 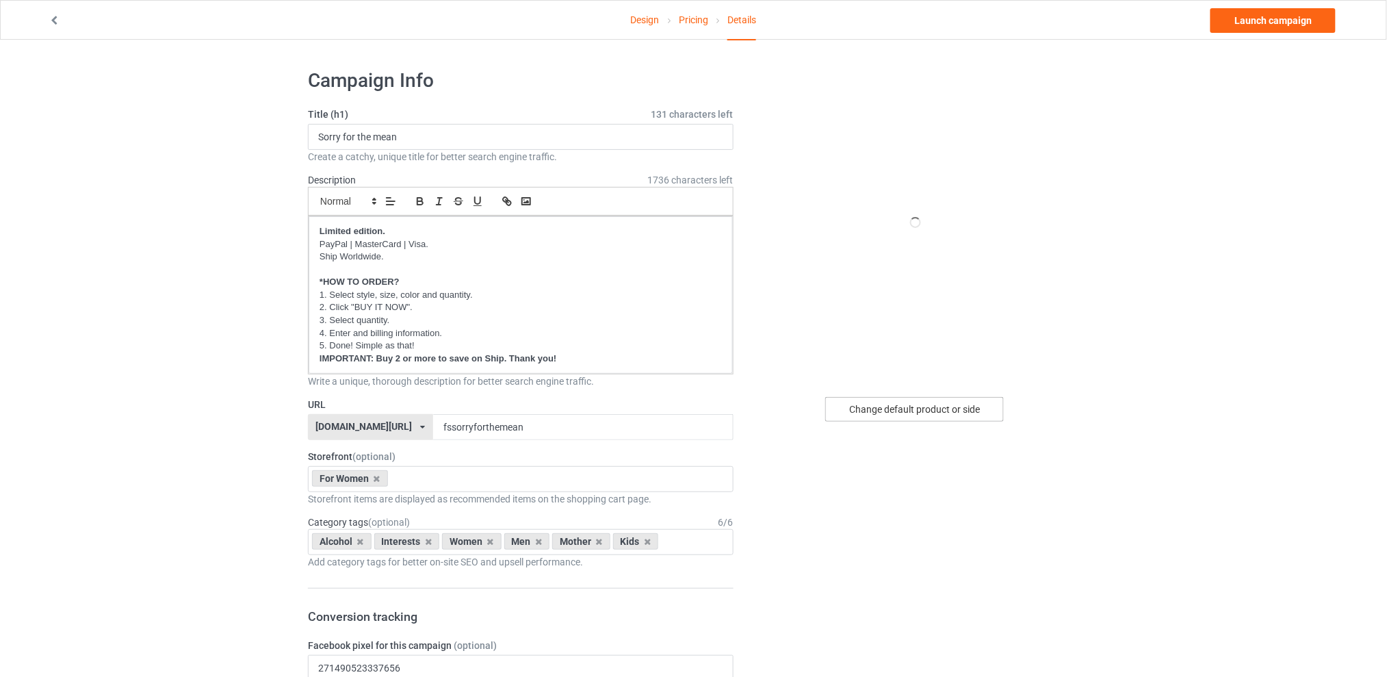 I want to click on div: 6 / 6, so click(x=726, y=522).